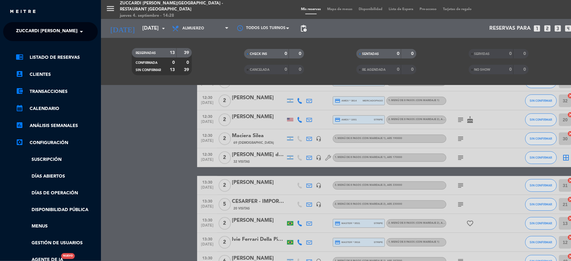 The image size is (571, 261). Describe the element at coordinates (57, 109) in the screenshot. I see `a: calendar_monthCalendario` at that location.